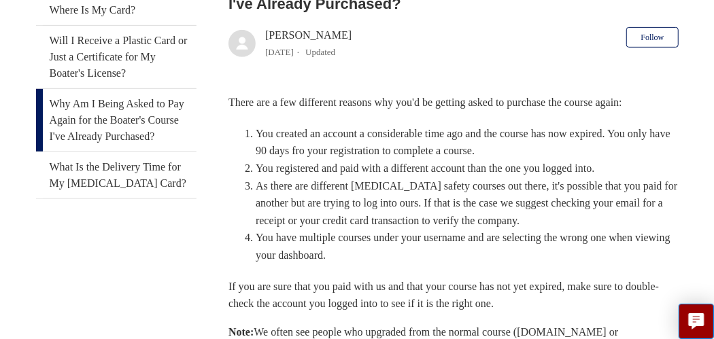 This screenshot has width=714, height=339. What do you see at coordinates (467, 246) in the screenshot?
I see `li: You have multiple courses under your username and are selecting the wrong one when viewing your d...` at bounding box center [467, 246].